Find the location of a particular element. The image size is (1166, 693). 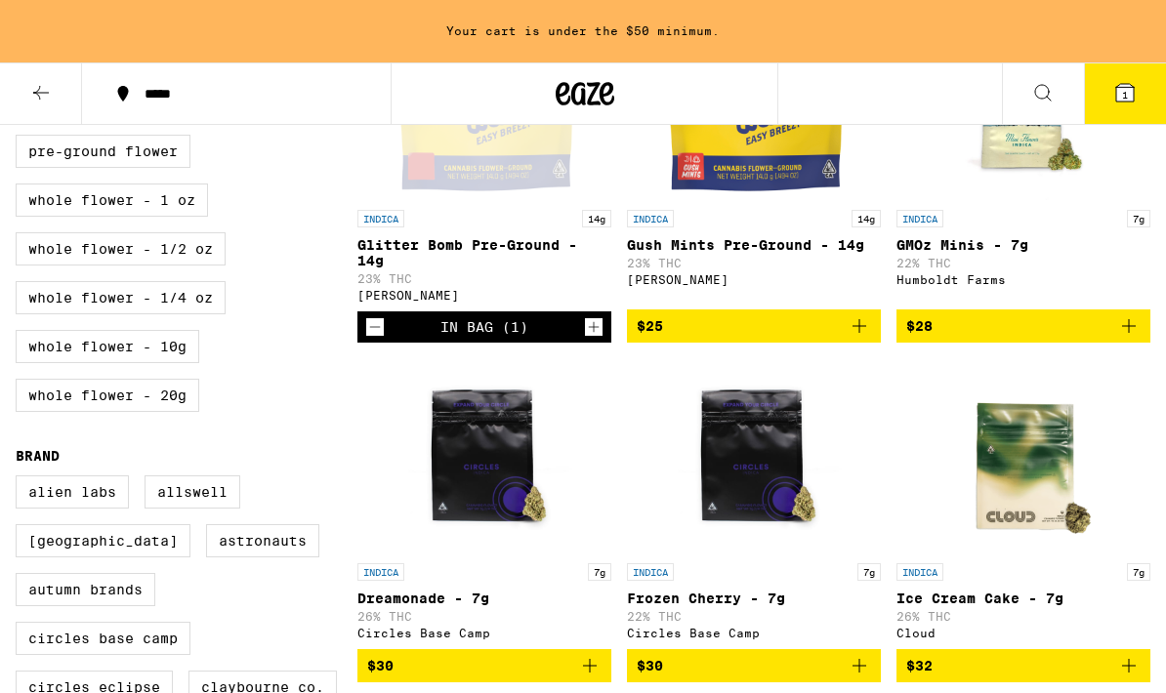

span: $25 is located at coordinates (649, 326).